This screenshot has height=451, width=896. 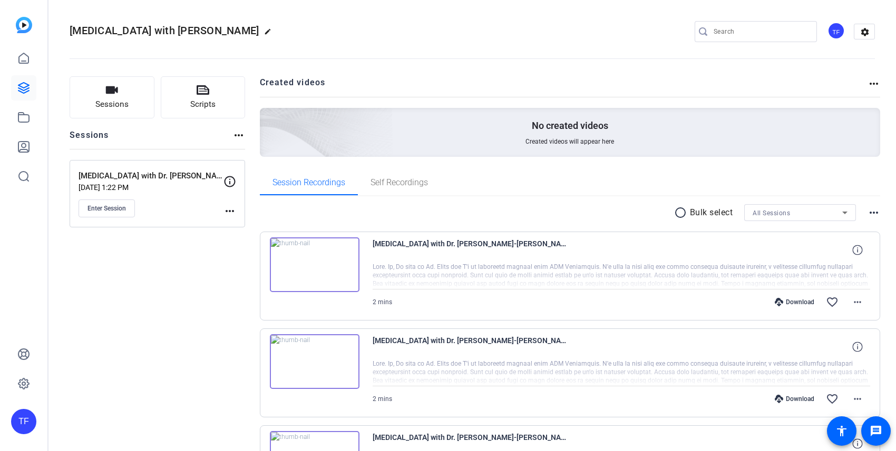 What do you see at coordinates (203, 104) in the screenshot?
I see `span: Scripts` at bounding box center [203, 104].